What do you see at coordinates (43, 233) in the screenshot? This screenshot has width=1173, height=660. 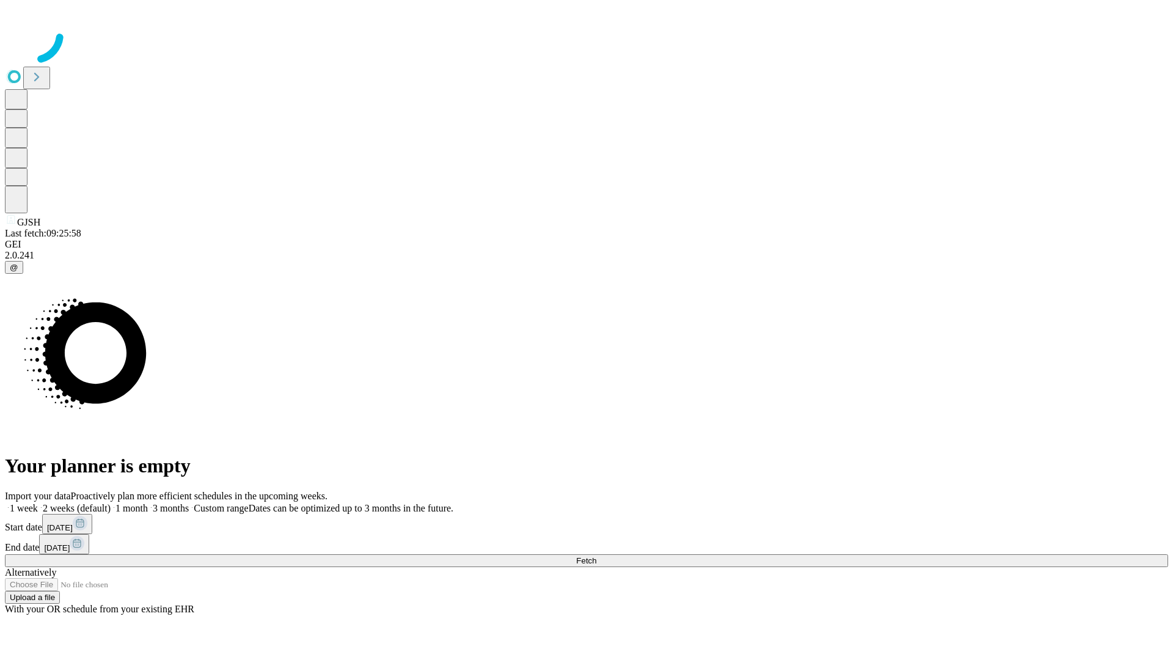 I see `span: Last fetch: 09:25:58` at bounding box center [43, 233].